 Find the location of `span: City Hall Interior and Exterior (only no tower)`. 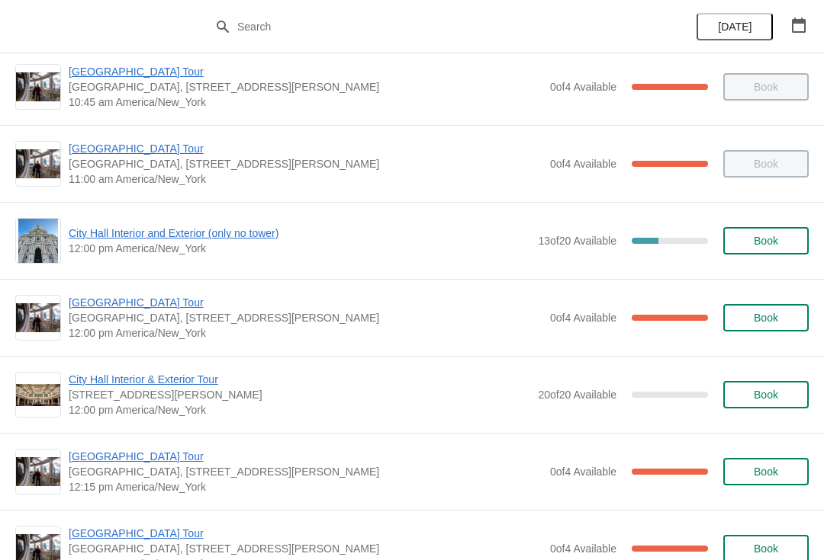

span: City Hall Interior and Exterior (only no tower) is located at coordinates (299, 233).